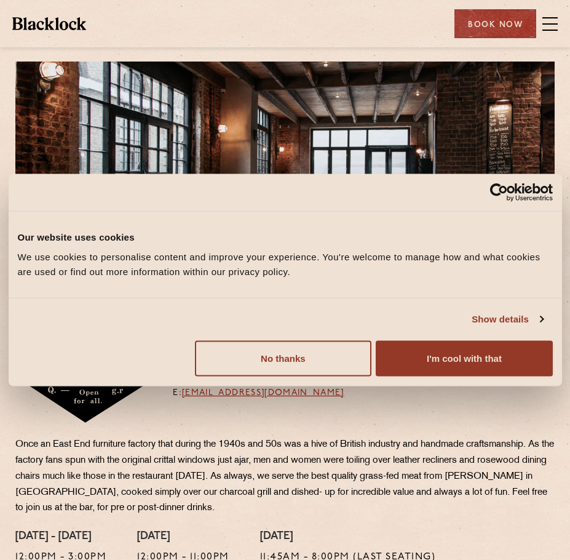 The width and height of the screenshot is (570, 560). I want to click on img: BL_Textured_Logo-footer-cropped.svg, so click(49, 23).